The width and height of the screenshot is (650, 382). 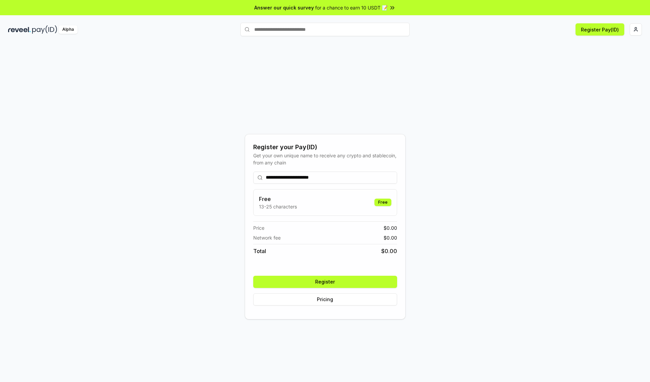 What do you see at coordinates (325, 159) in the screenshot?
I see `div: Get your own unique name to receive any crypto and stablecoin, from any chain` at bounding box center [325, 159].